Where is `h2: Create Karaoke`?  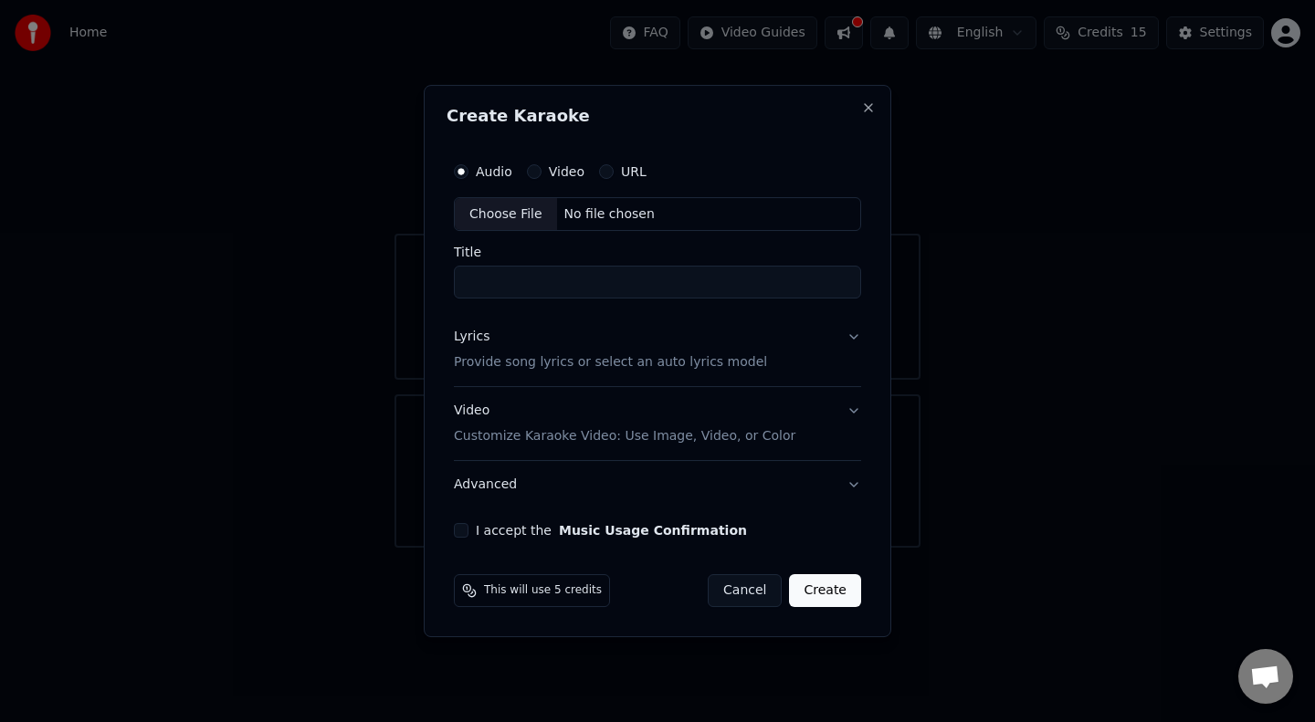 h2: Create Karaoke is located at coordinates (657, 116).